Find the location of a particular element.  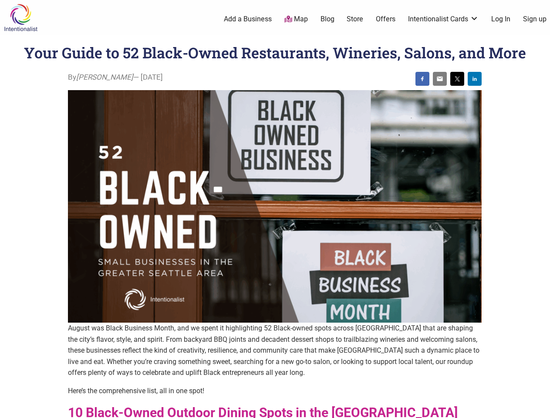

img: facebook sharing button is located at coordinates (422, 79).